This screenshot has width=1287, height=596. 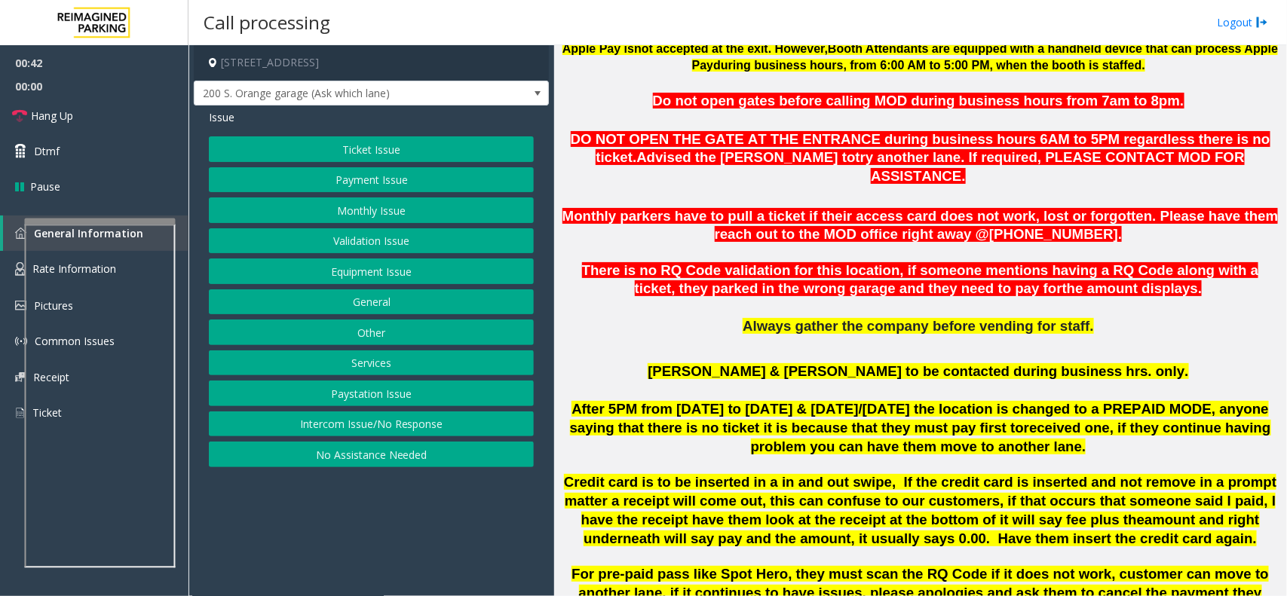 I want to click on span: . However,, so click(x=797, y=48).